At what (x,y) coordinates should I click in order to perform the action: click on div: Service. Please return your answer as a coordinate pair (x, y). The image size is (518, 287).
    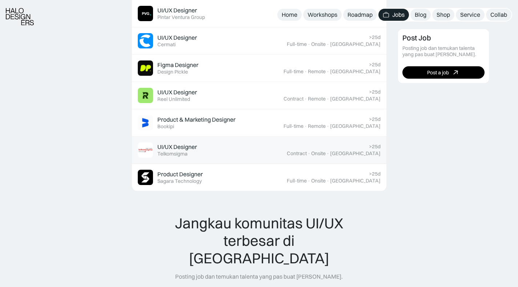
    Looking at the image, I should click on (470, 15).